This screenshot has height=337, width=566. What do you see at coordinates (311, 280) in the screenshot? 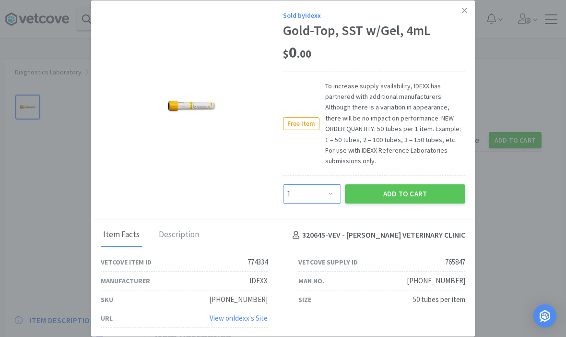
I see `div: Man No.` at bounding box center [311, 280].